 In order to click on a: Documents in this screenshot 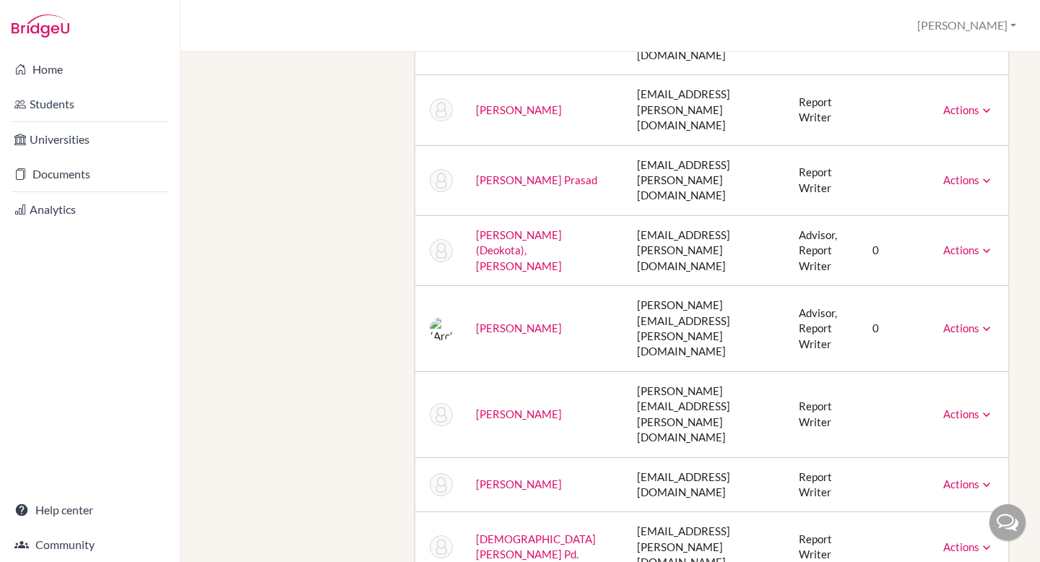, I will do `click(90, 174)`.